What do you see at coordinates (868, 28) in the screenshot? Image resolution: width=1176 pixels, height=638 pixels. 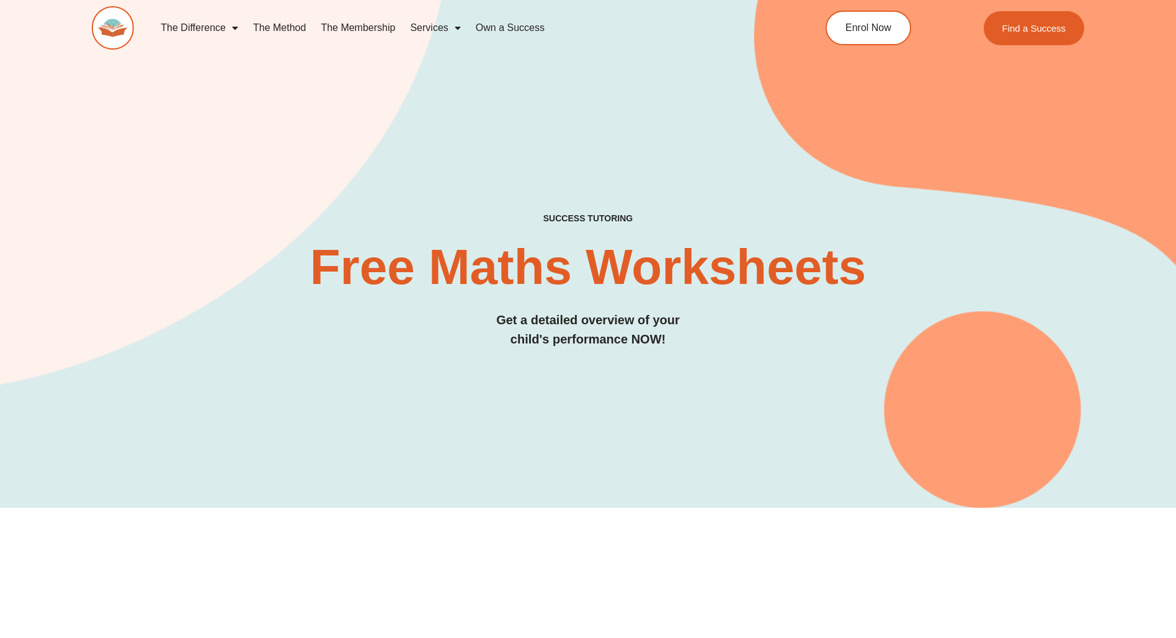 I see `span: Enrol Now` at bounding box center [868, 28].